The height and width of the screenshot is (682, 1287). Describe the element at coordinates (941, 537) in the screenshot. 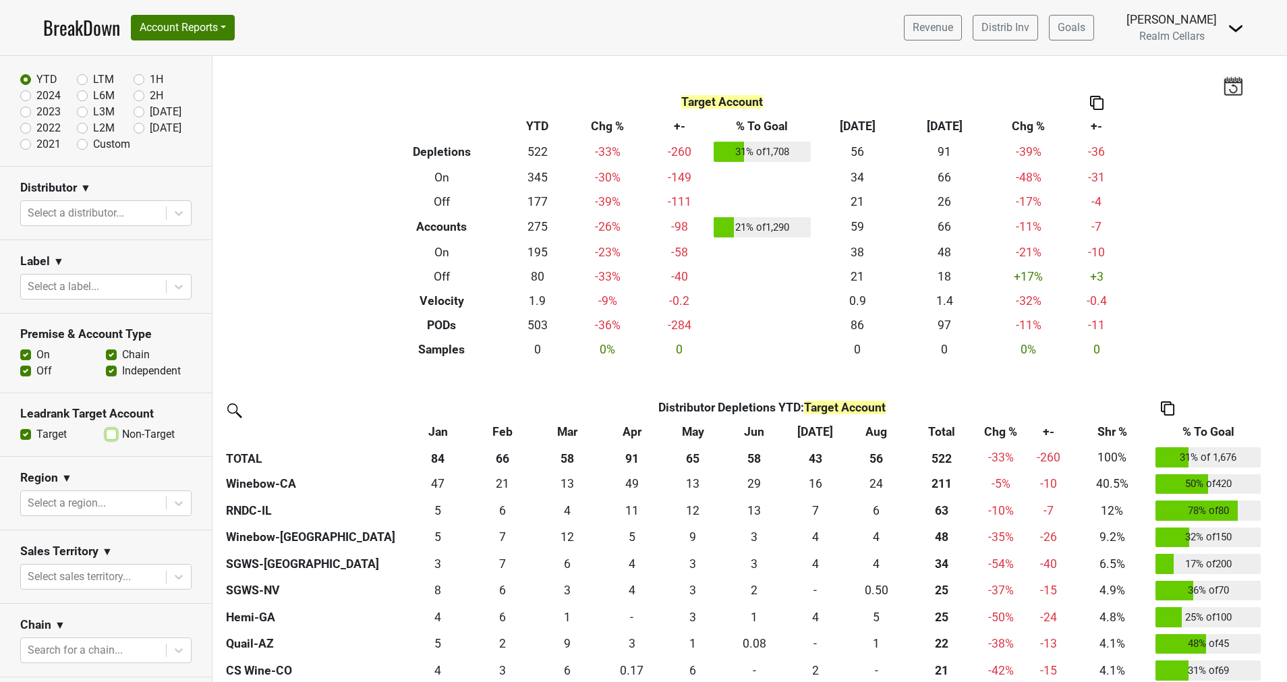

I see `div: 48` at that location.